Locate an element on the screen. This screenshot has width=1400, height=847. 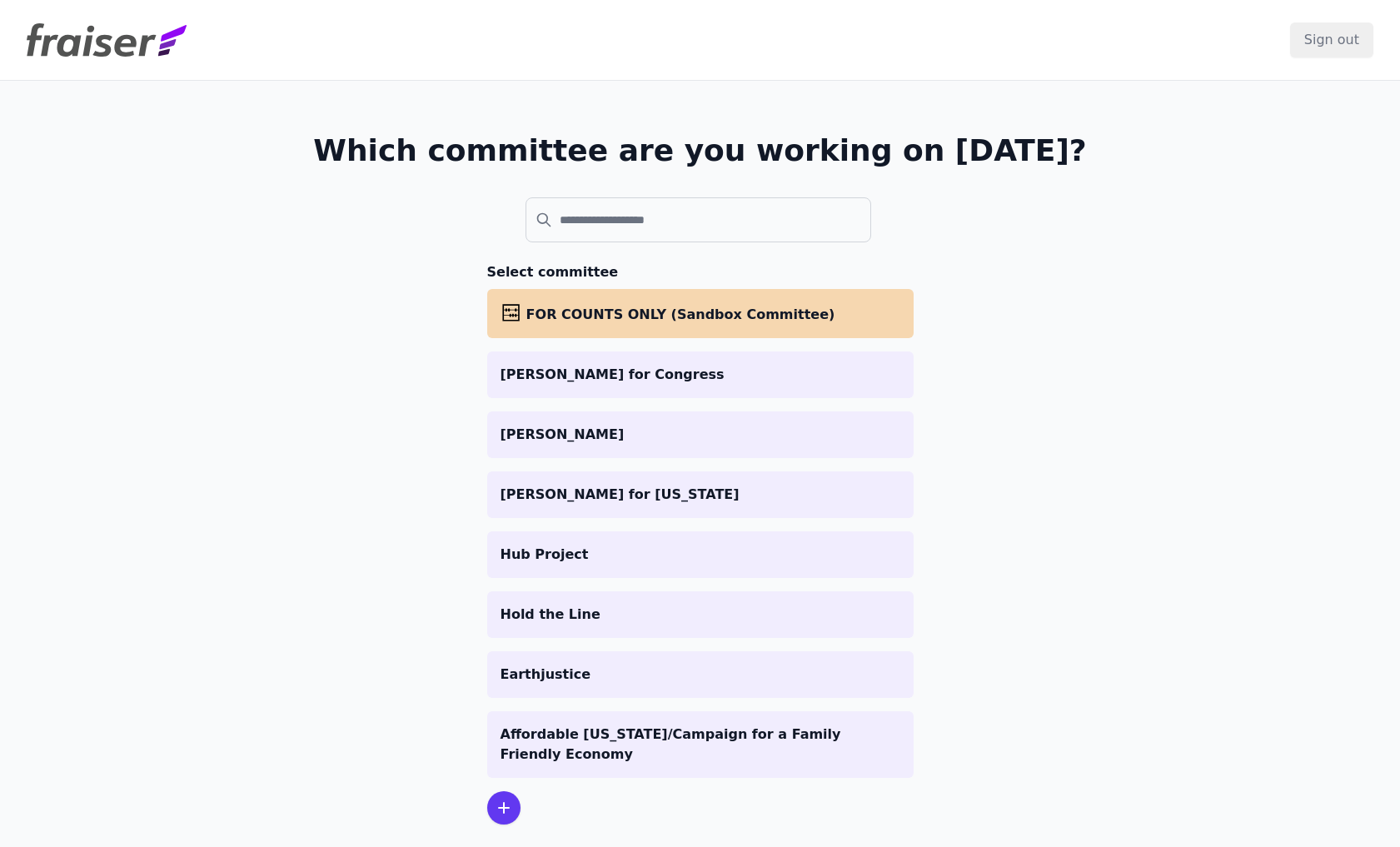
p: Earthjustice is located at coordinates (700, 675).